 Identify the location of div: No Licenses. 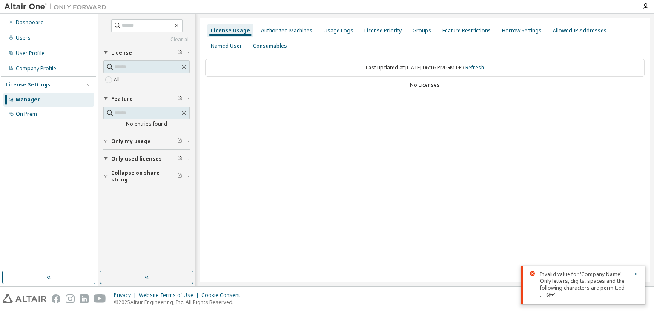
(425, 85).